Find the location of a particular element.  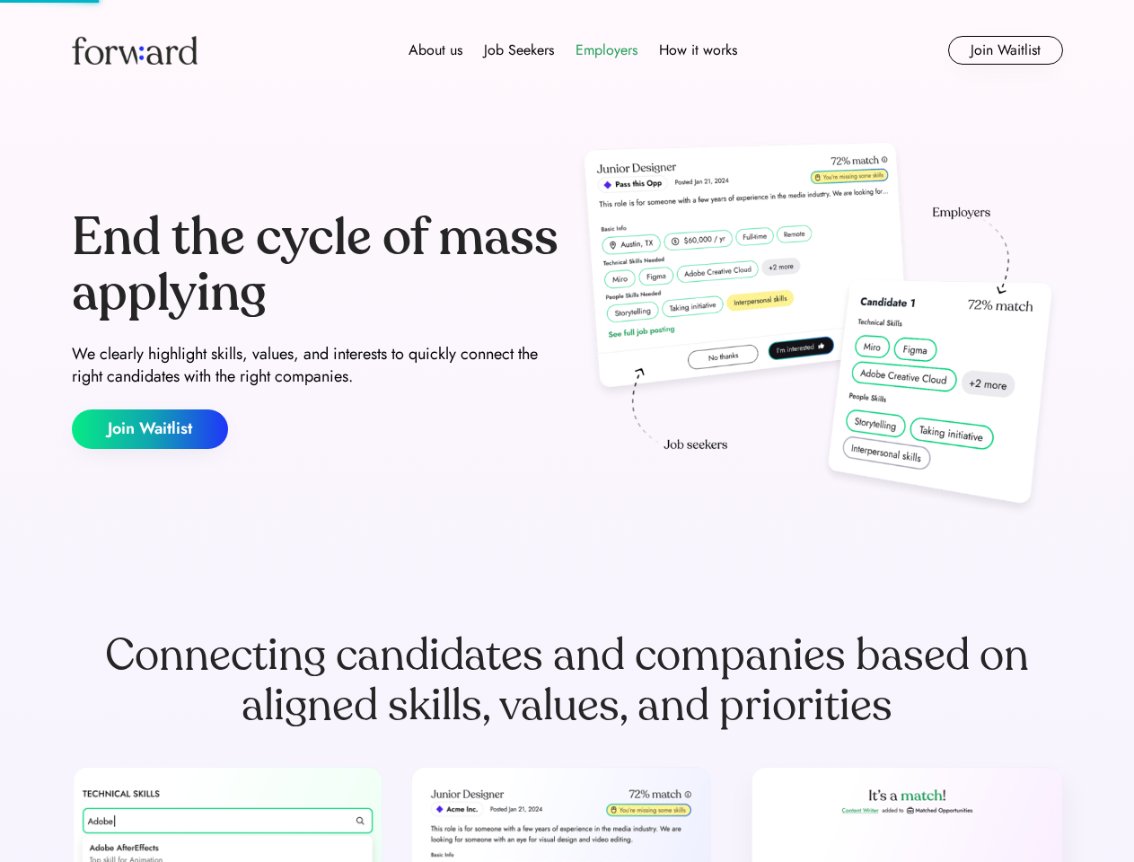

div: Connecting candidates and companies based on aligned skills, values, and priorities is located at coordinates (567, 680).